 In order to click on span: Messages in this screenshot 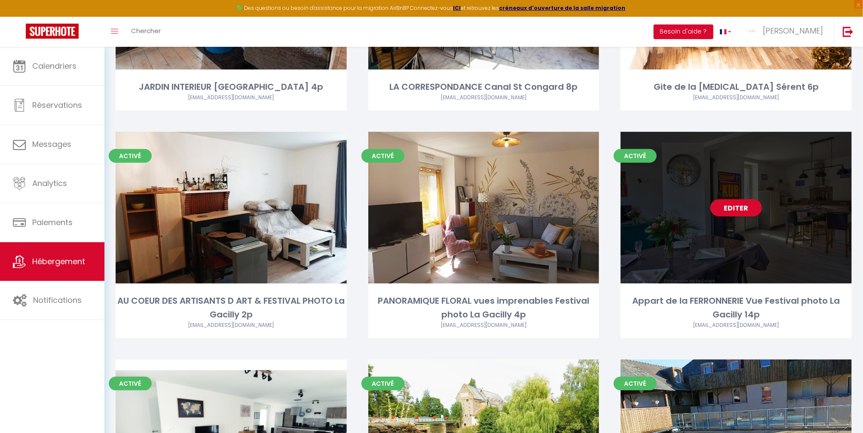, I will do `click(52, 144)`.